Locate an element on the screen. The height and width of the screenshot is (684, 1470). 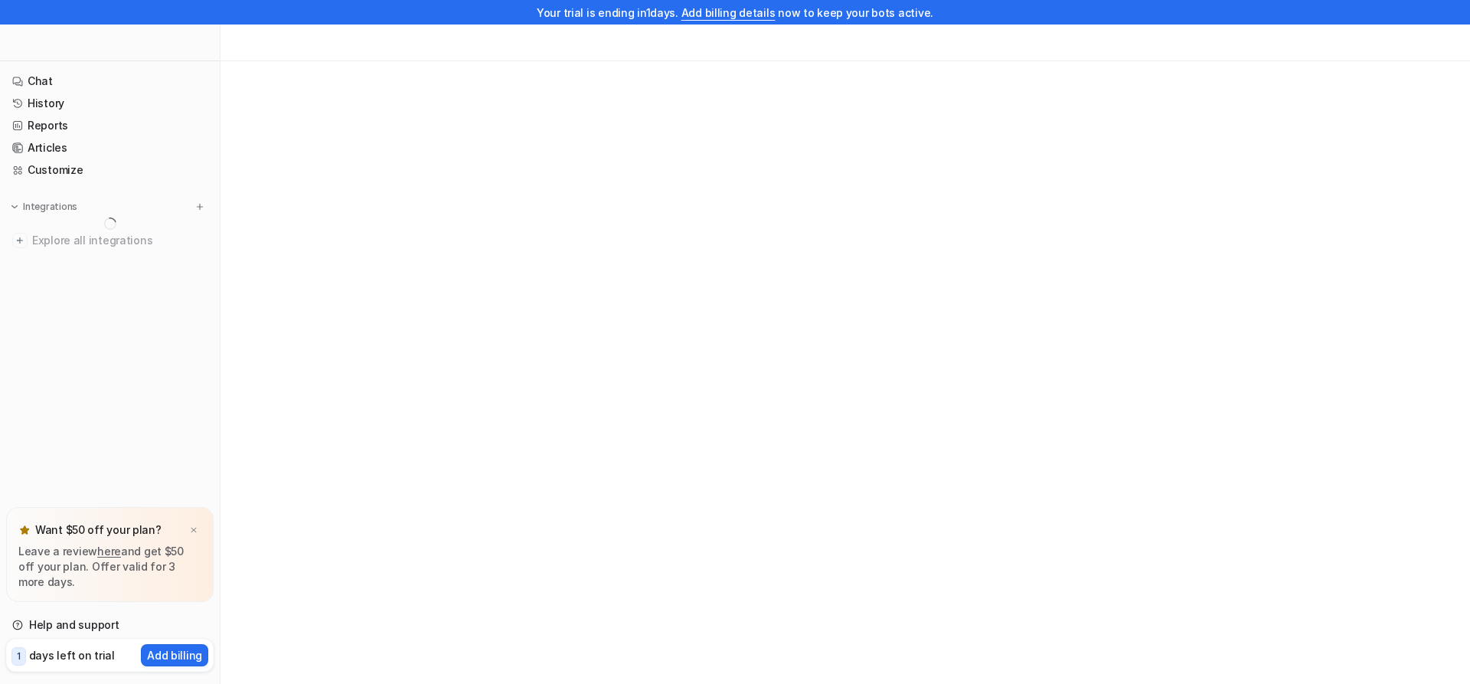
a: History is located at coordinates (110, 103).